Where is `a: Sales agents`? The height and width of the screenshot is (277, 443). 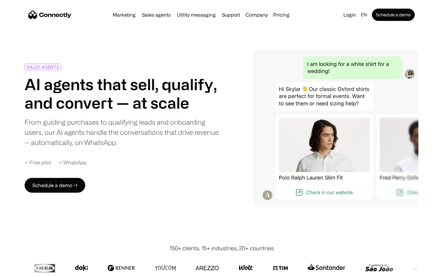
a: Sales agents is located at coordinates (156, 15).